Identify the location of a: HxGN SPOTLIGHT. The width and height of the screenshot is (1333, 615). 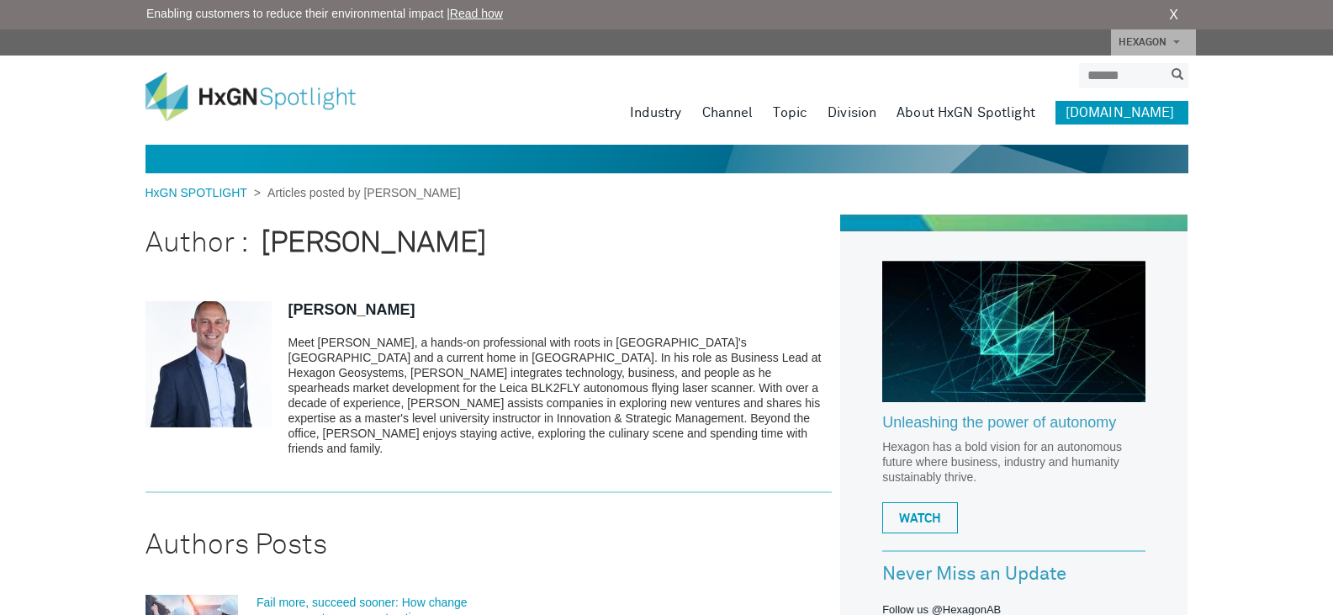
(199, 193).